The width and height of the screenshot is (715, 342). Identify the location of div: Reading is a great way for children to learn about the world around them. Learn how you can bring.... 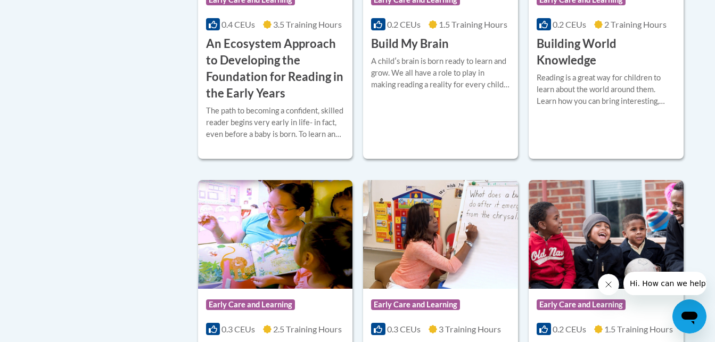
(606, 89).